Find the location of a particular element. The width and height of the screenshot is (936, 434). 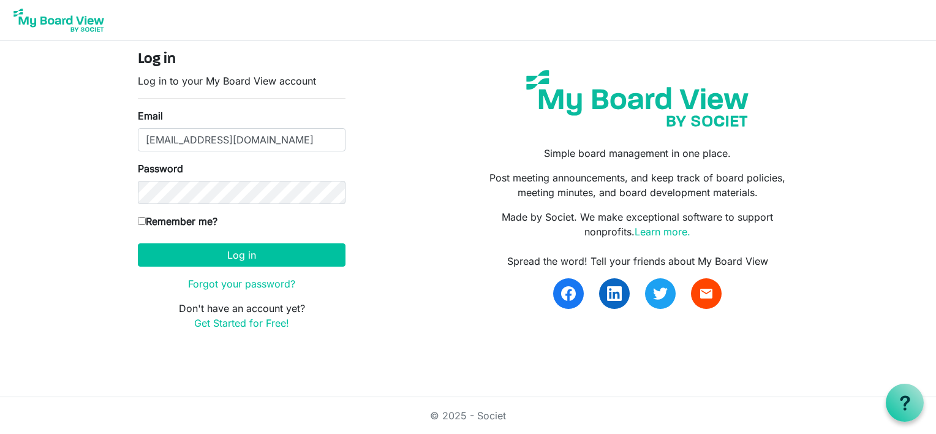

p: Don't have an account yet? is located at coordinates (241, 315).